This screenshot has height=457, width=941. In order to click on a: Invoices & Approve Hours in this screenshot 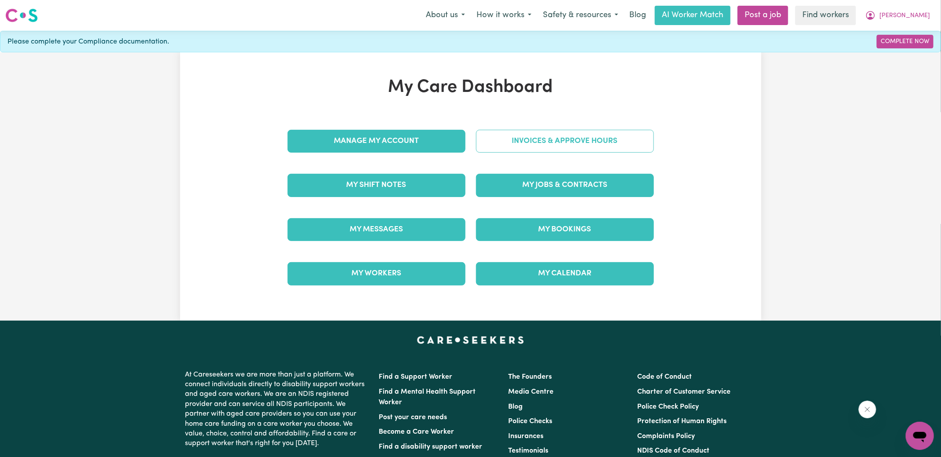, I will do `click(565, 141)`.